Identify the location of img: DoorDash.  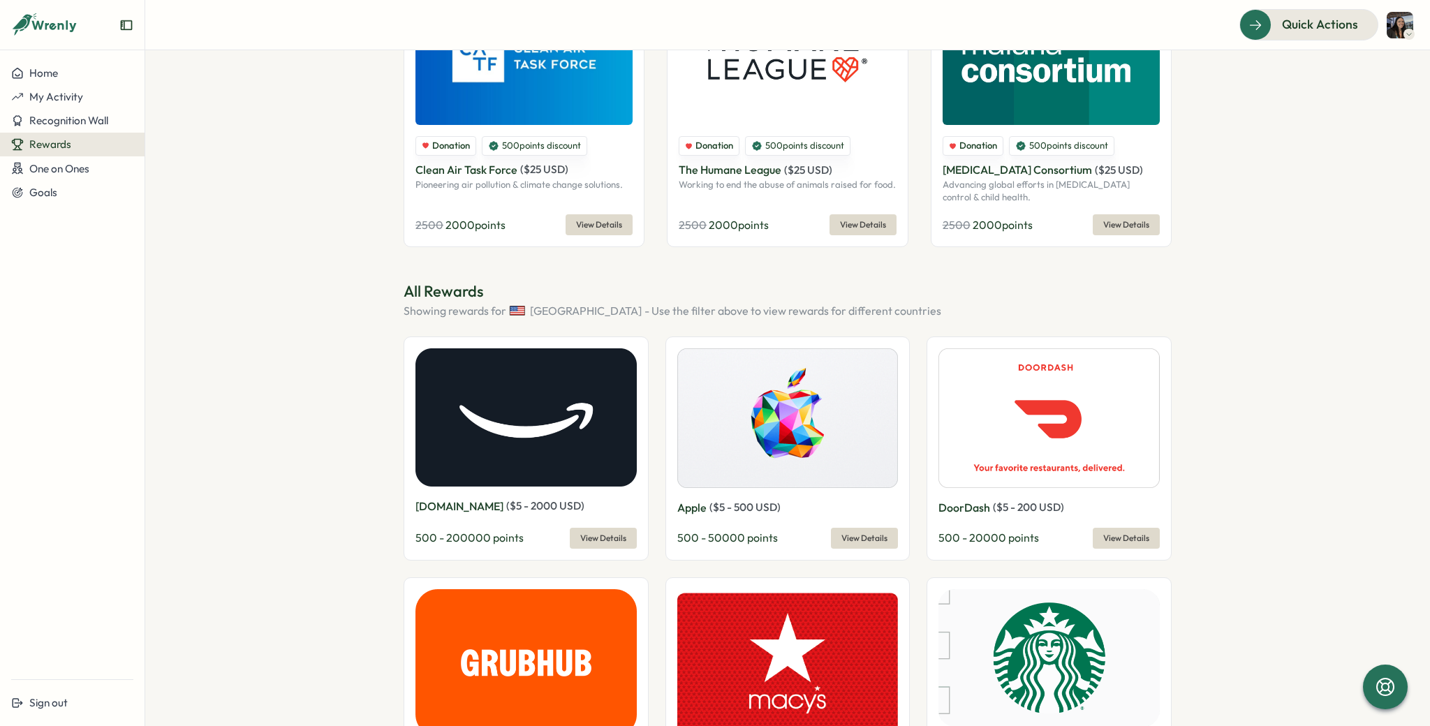
(1049, 418).